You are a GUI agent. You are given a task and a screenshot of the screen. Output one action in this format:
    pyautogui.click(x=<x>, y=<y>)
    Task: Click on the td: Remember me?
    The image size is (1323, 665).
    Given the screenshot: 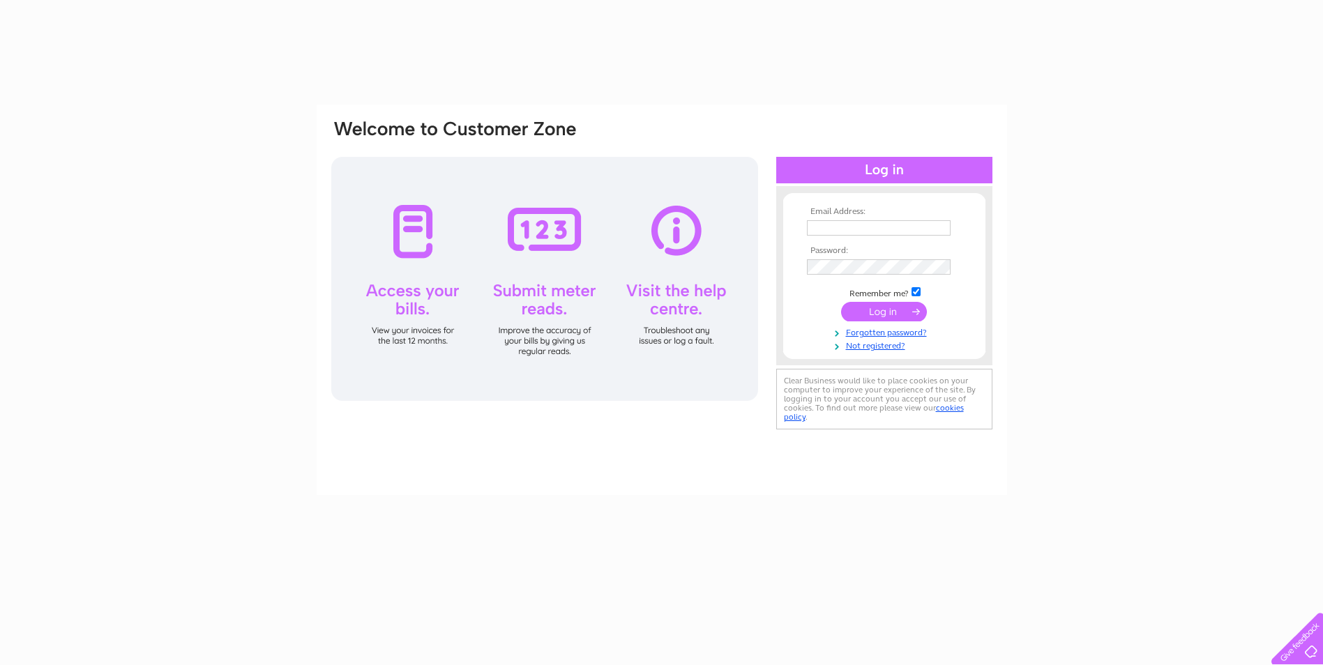 What is the action you would take?
    pyautogui.click(x=884, y=292)
    